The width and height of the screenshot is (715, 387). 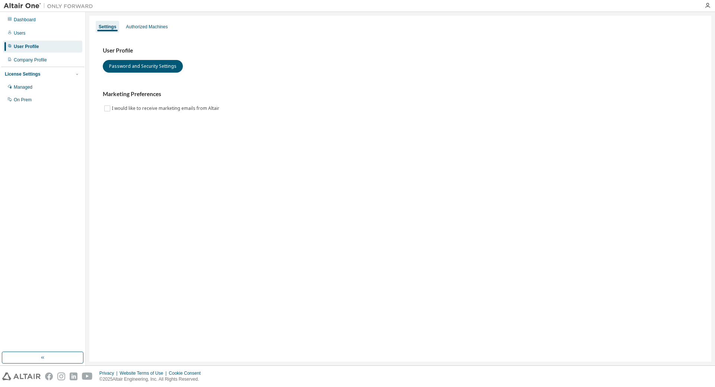 What do you see at coordinates (400, 94) in the screenshot?
I see `h3: Marketing Preferences` at bounding box center [400, 94].